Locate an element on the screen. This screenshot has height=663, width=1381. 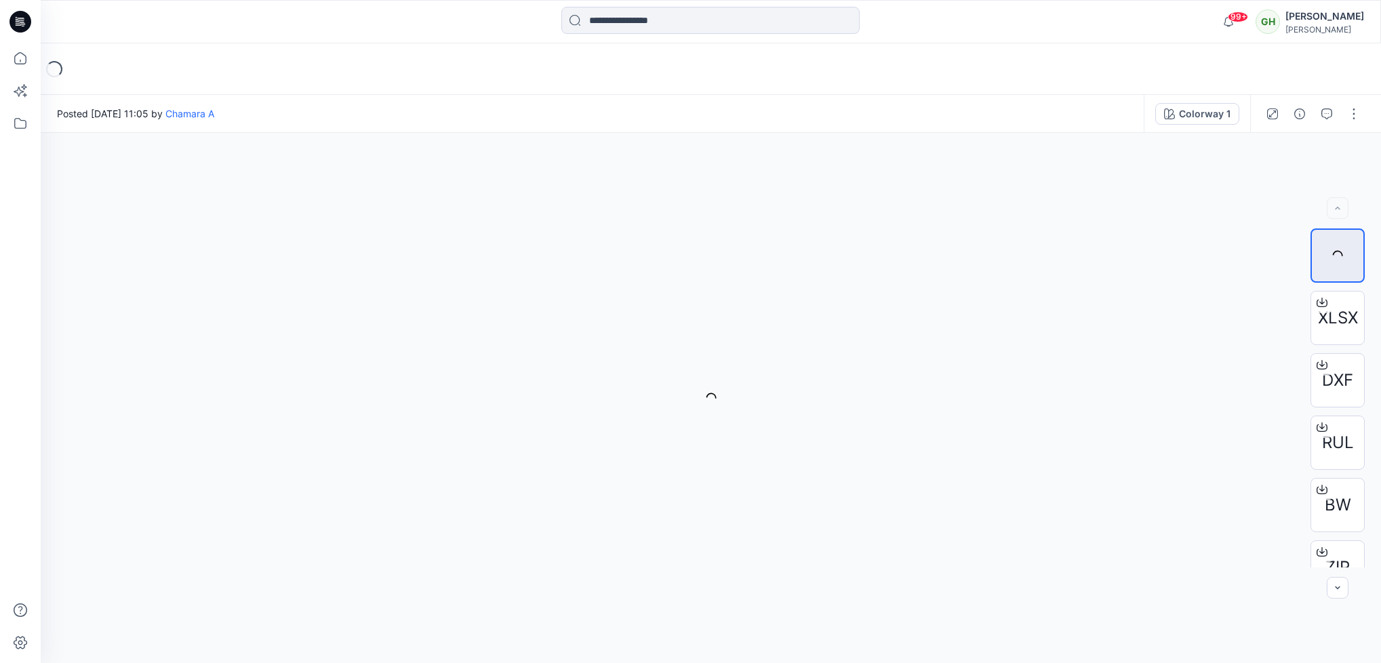
span: RUL is located at coordinates (1338, 443).